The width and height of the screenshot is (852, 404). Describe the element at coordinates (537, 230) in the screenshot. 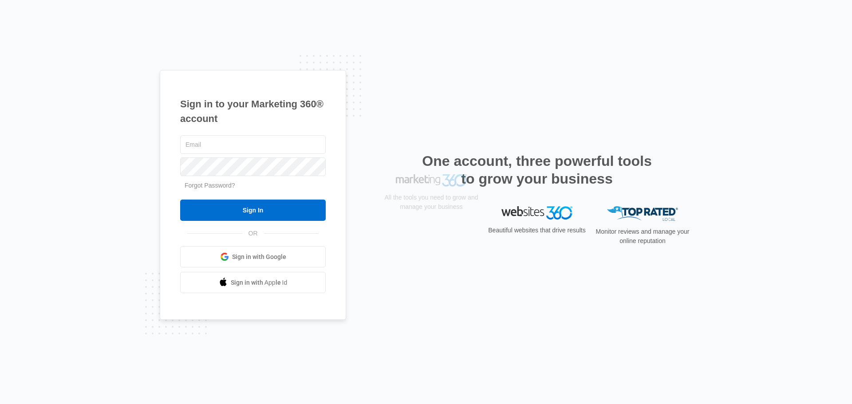

I see `p: Beautiful websites that drive results` at that location.